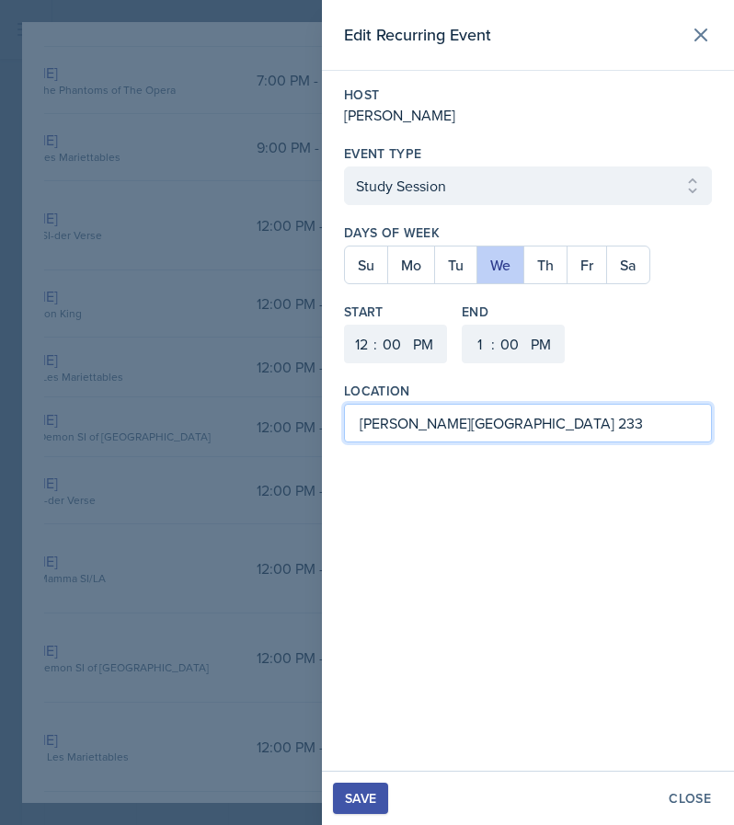  I want to click on button: Tu, so click(455, 265).